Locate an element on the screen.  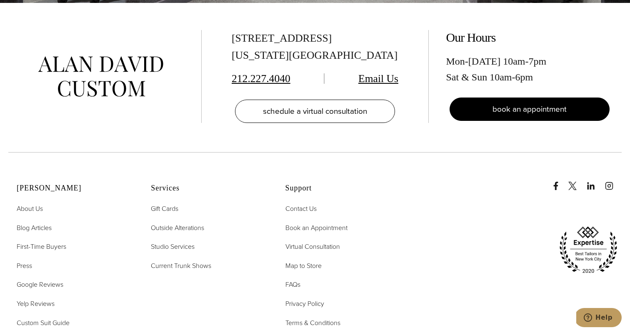
span: Custom Suit Guide is located at coordinates (43, 323).